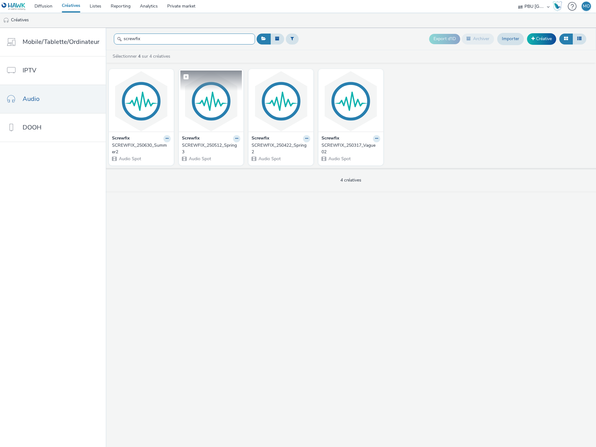  Describe the element at coordinates (139, 56) in the screenshot. I see `strong: 4` at that location.